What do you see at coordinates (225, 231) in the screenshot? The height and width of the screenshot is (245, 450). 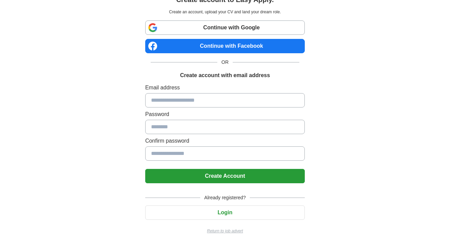 I see `a: Return to job advert` at bounding box center [225, 231].